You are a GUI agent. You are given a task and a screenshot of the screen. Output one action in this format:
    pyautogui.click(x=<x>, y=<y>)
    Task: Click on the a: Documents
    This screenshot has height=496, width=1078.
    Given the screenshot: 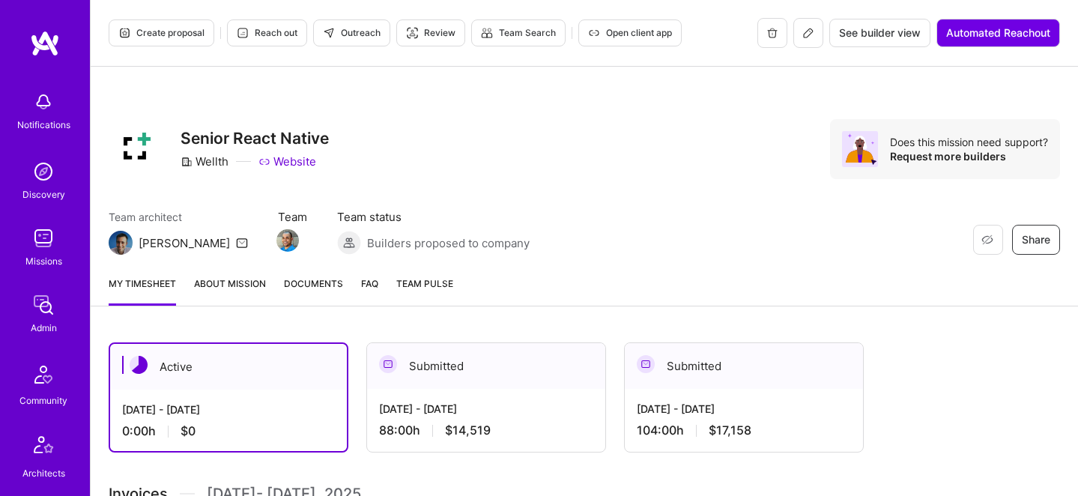 What is the action you would take?
    pyautogui.click(x=313, y=291)
    